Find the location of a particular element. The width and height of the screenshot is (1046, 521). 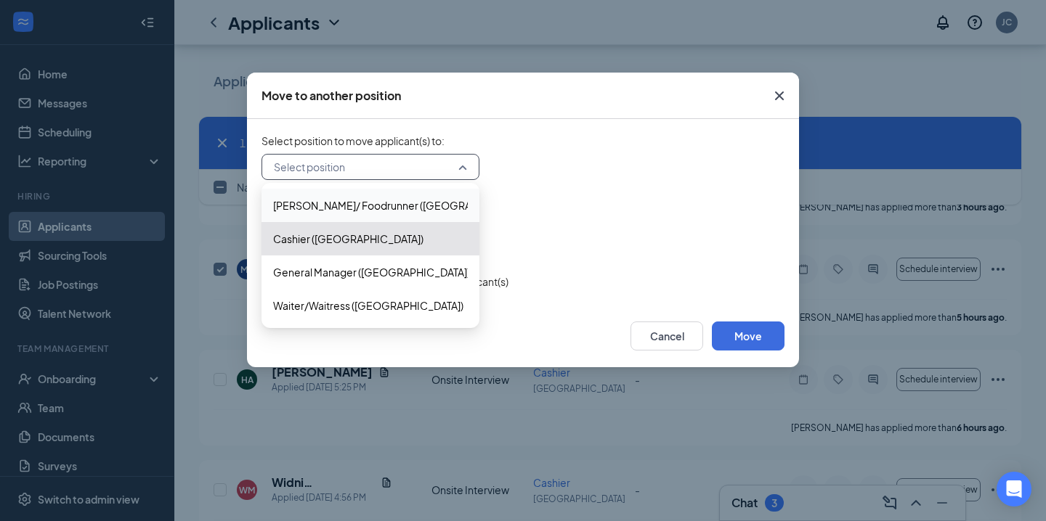

button: Close is located at coordinates (779, 96).